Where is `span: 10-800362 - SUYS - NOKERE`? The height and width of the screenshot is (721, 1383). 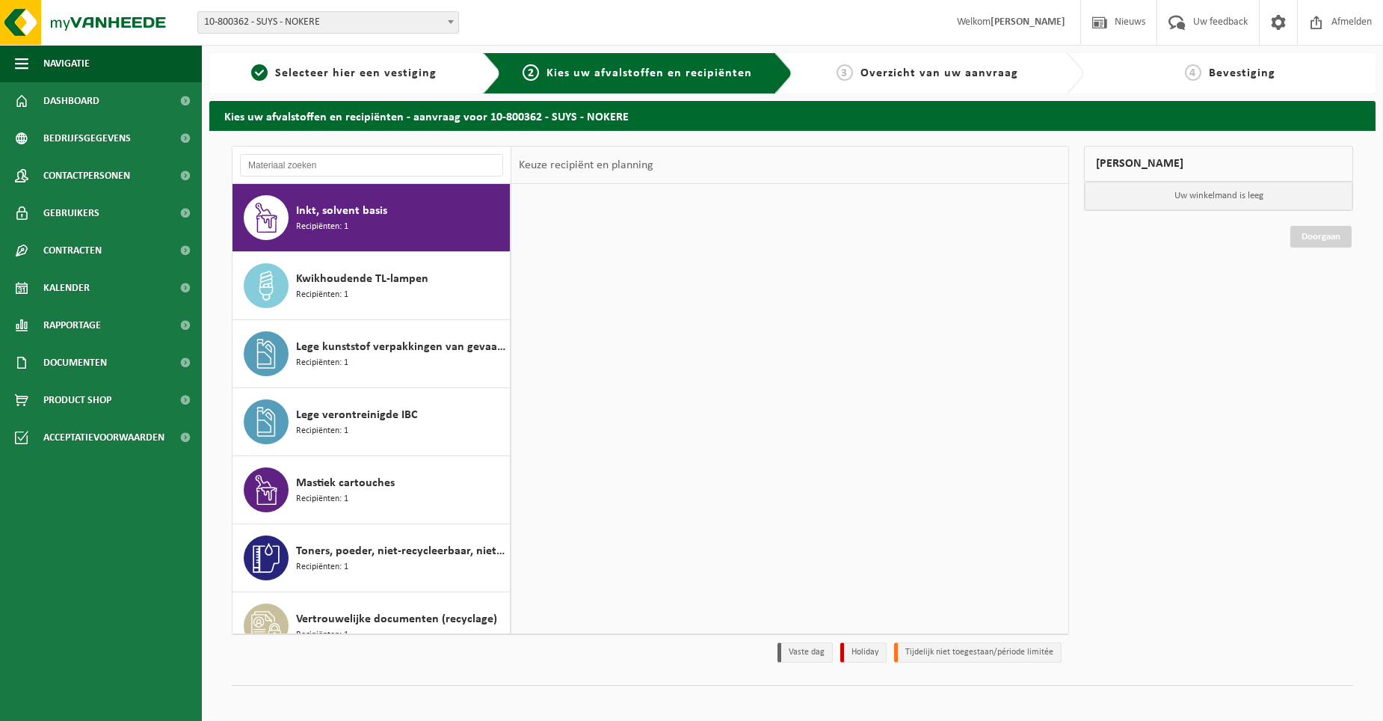 span: 10-800362 - SUYS - NOKERE is located at coordinates (328, 22).